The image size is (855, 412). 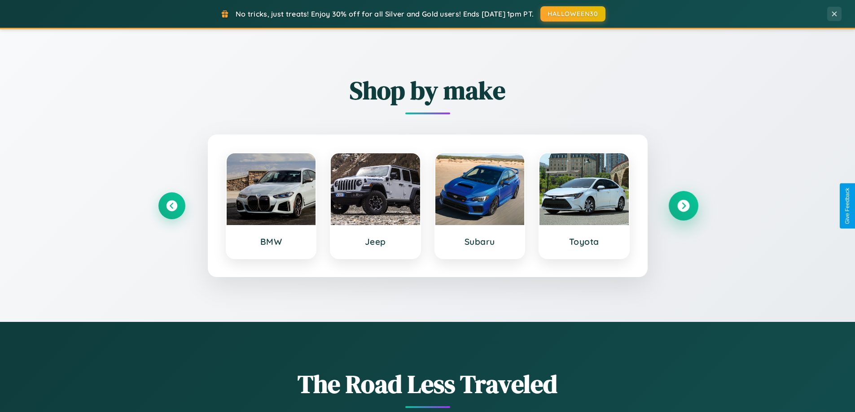 What do you see at coordinates (375, 242) in the screenshot?
I see `h3: Jeep` at bounding box center [375, 242].